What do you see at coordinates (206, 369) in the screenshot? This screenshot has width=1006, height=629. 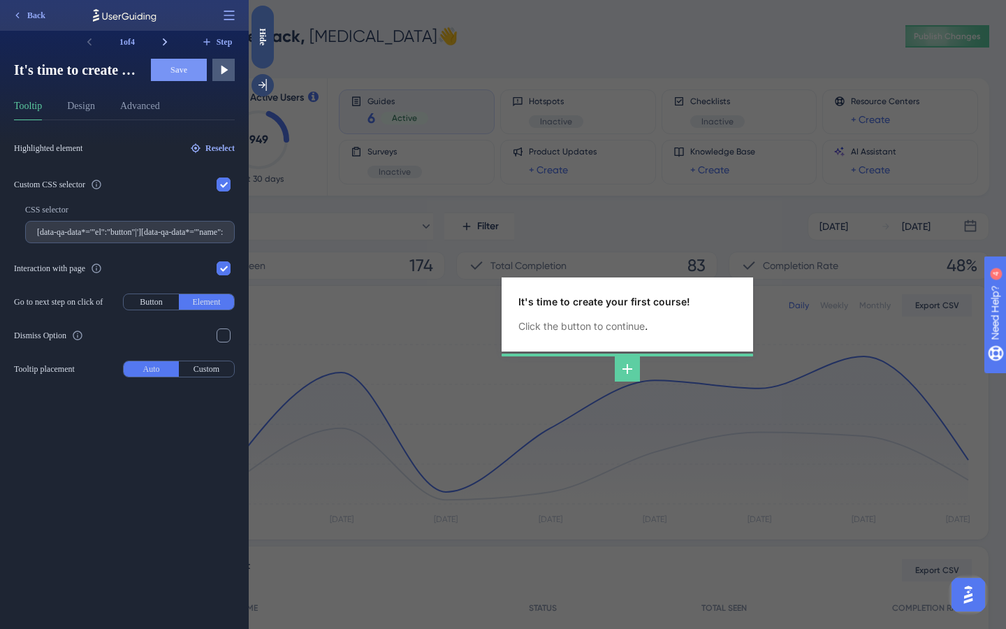 I see `button: Custom` at bounding box center [206, 369].